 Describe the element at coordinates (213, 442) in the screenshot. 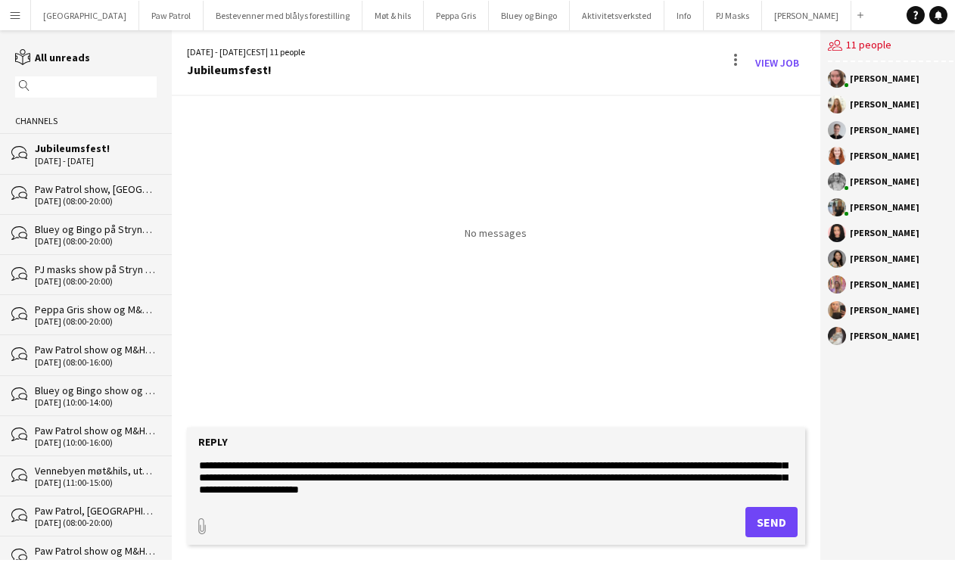

I see `label: Reply` at that location.